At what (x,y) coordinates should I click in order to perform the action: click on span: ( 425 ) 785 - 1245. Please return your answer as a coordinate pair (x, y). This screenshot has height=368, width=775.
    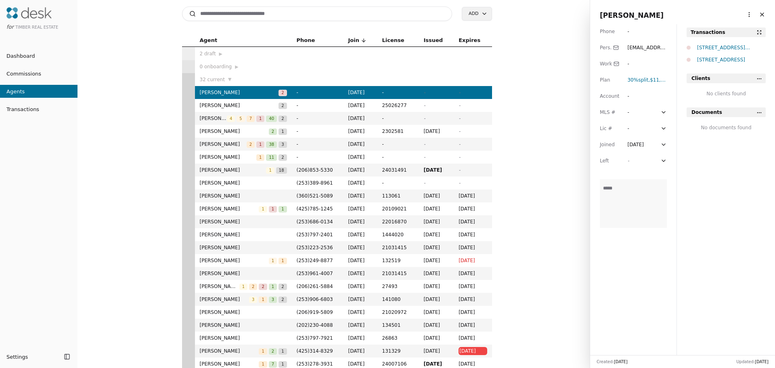
    Looking at the image, I should click on (315, 209).